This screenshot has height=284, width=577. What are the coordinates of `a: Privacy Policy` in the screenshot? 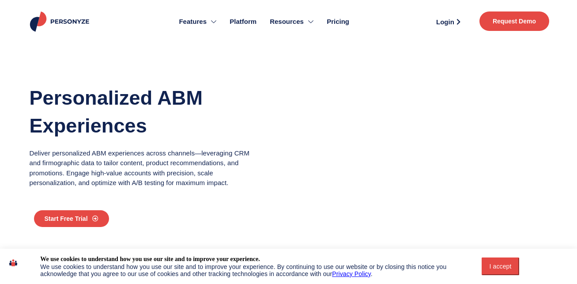 It's located at (352, 274).